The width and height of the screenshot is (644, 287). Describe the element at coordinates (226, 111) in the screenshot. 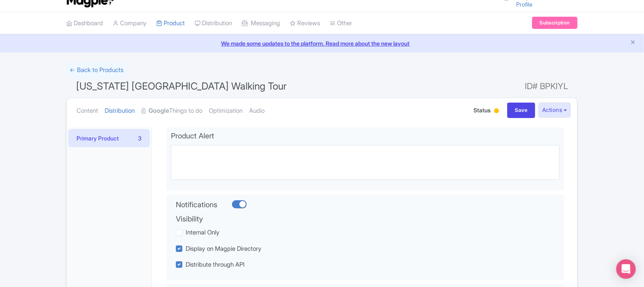

I see `a: Optimization` at that location.